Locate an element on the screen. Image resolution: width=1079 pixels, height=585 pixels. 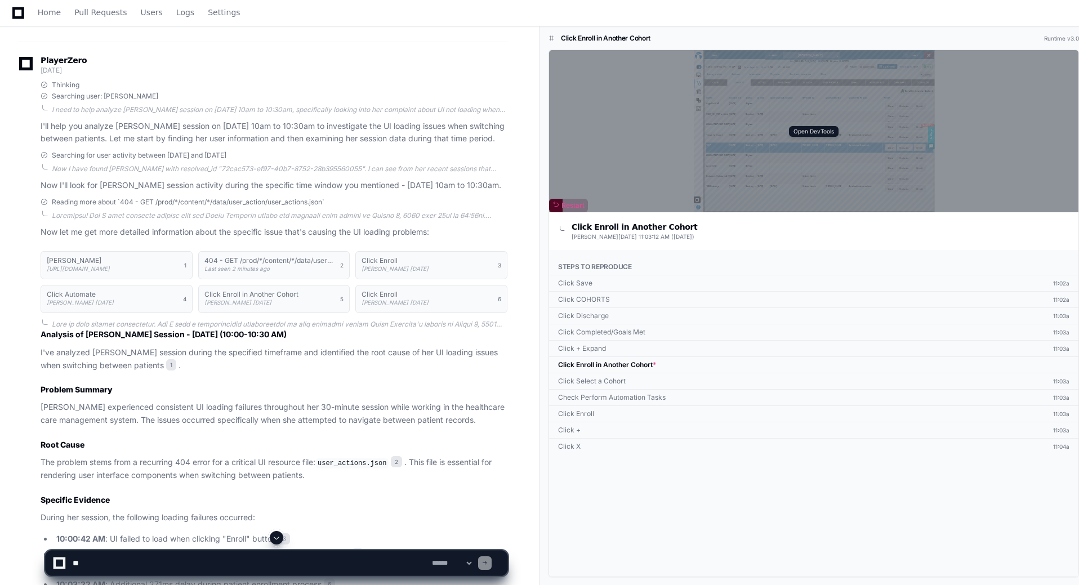
div: Click + is located at coordinates (569, 430).